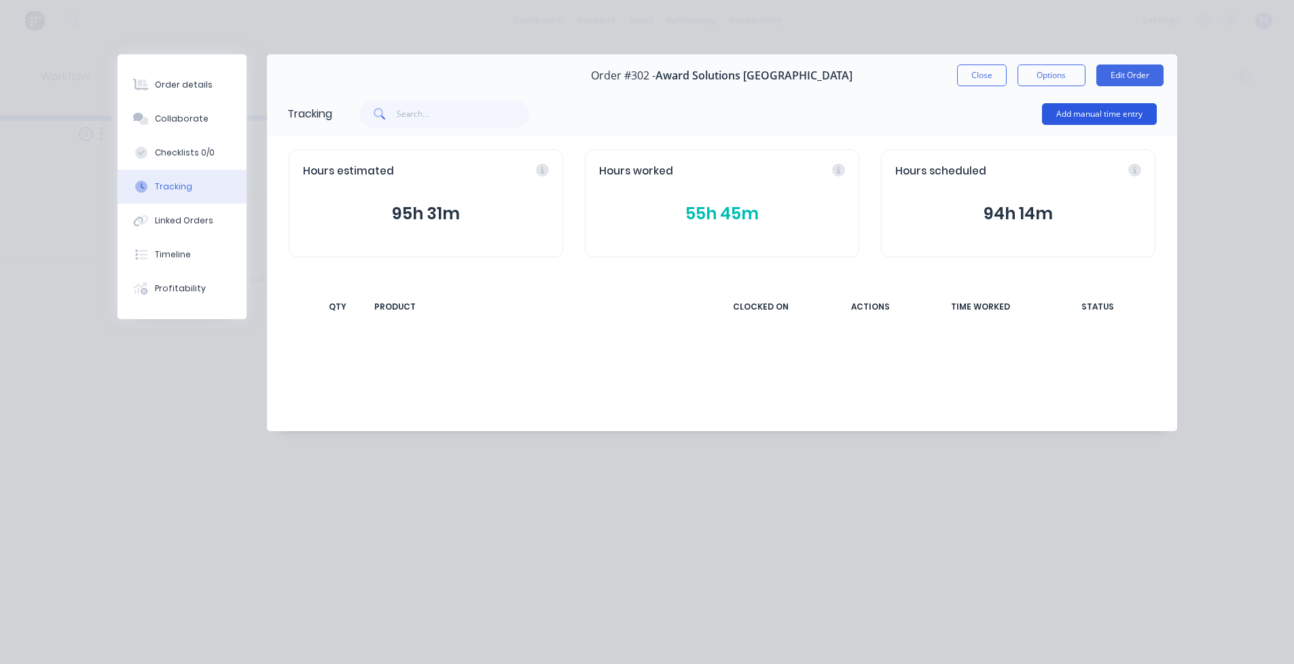 The width and height of the screenshot is (1294, 664). Describe the element at coordinates (182, 255) in the screenshot. I see `button: Timeline` at that location.